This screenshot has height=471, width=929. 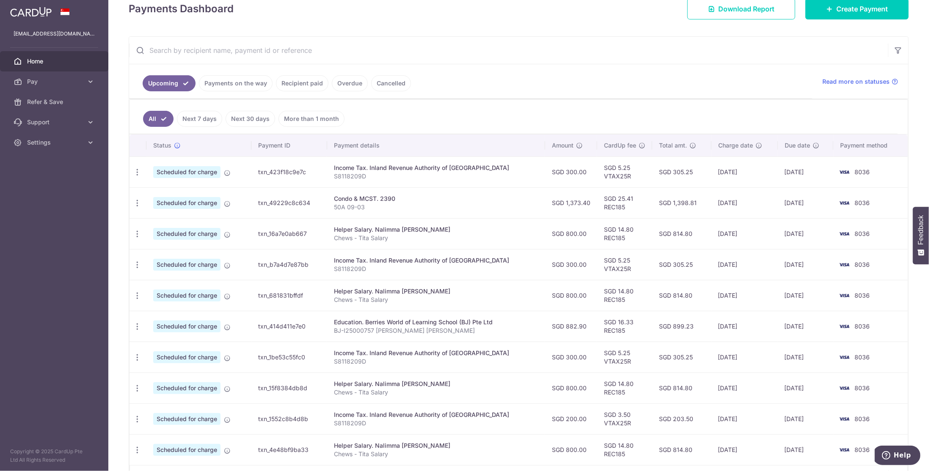 What do you see at coordinates (871, 146) in the screenshot?
I see `th: Payment method` at bounding box center [871, 146].